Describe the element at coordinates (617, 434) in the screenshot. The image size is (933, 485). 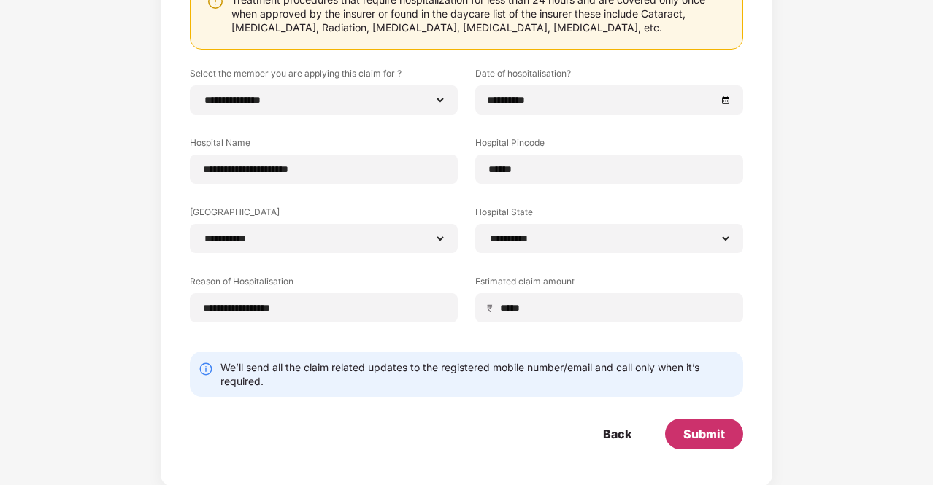
I see `div: Back` at that location.